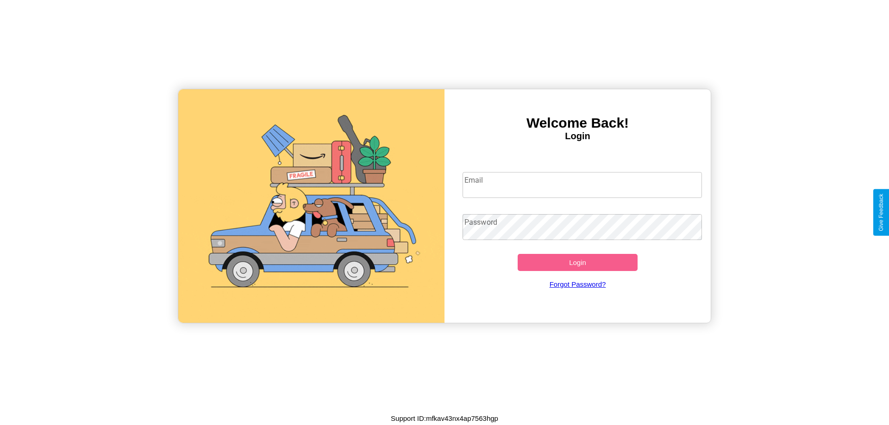  I want to click on a: Forgot Password?, so click(578, 284).